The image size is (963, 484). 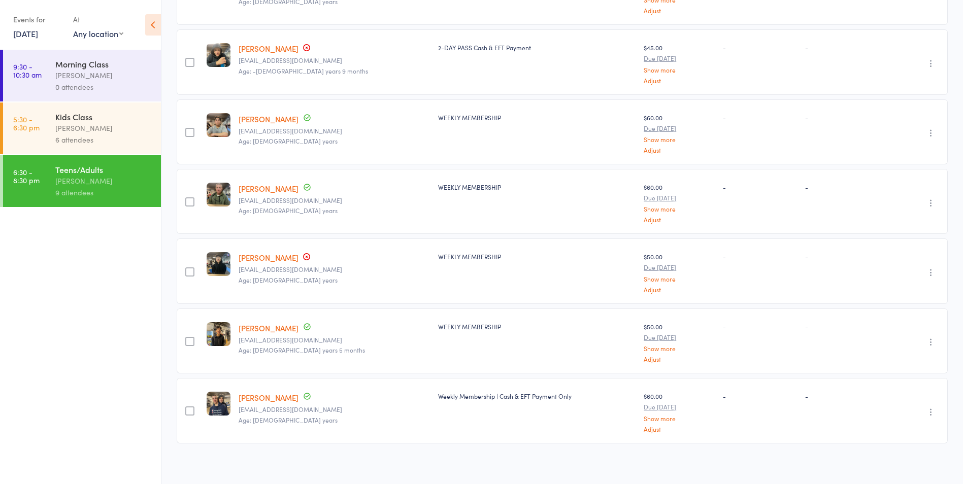 What do you see at coordinates (104, 64) in the screenshot?
I see `div: Morning Class` at bounding box center [104, 64].